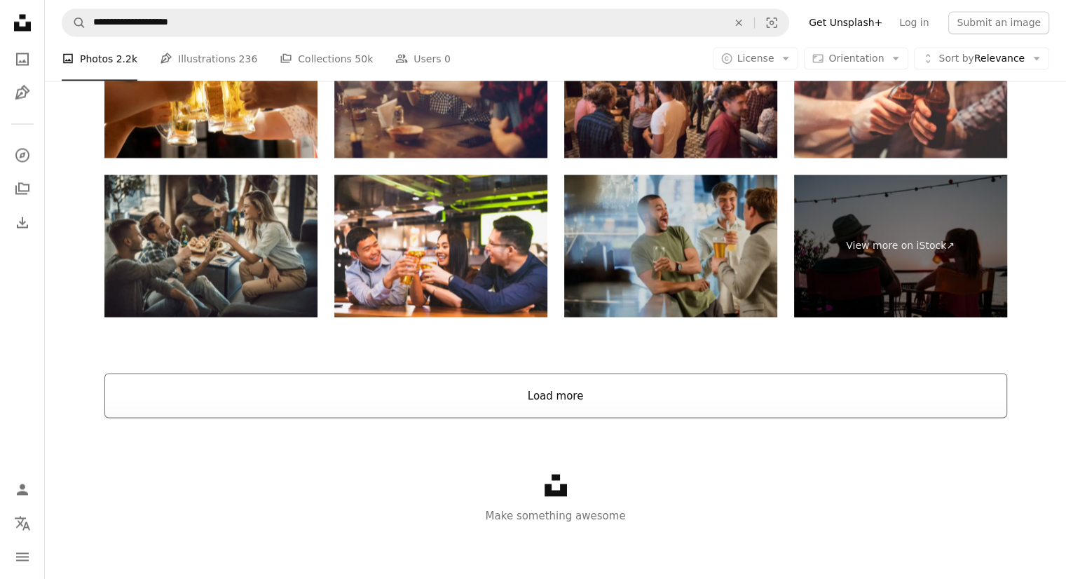  Describe the element at coordinates (22, 155) in the screenshot. I see `a: Explore` at that location.